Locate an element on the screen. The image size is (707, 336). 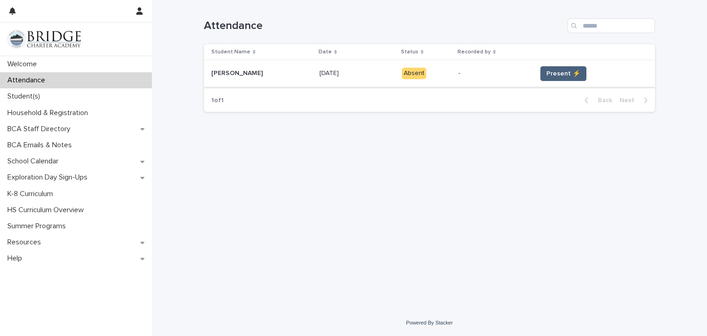
p: Date is located at coordinates (325, 52).